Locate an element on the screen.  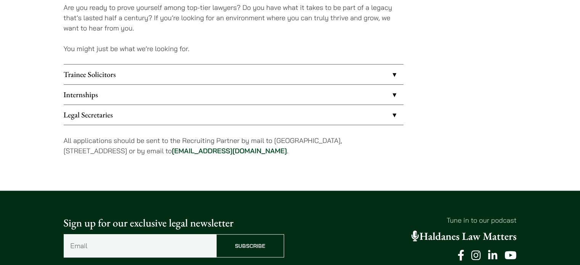
p: Tune in to our podcast is located at coordinates (407, 220).